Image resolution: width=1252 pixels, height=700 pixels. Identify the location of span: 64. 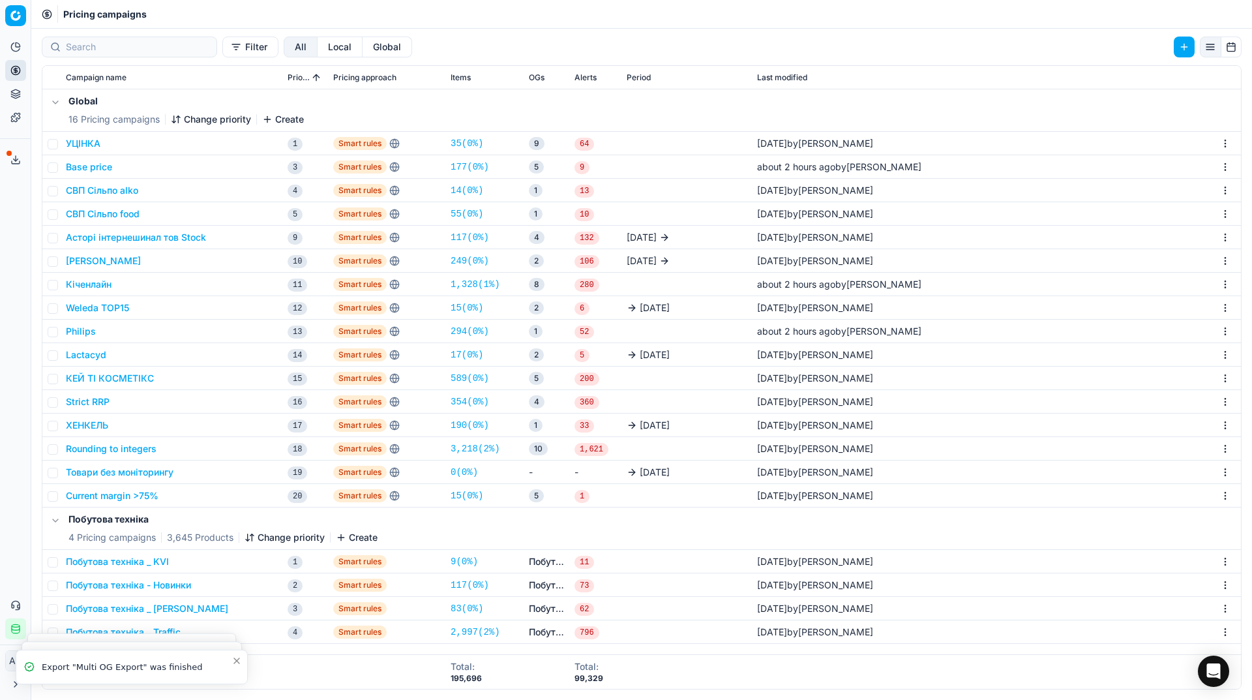
(584, 144).